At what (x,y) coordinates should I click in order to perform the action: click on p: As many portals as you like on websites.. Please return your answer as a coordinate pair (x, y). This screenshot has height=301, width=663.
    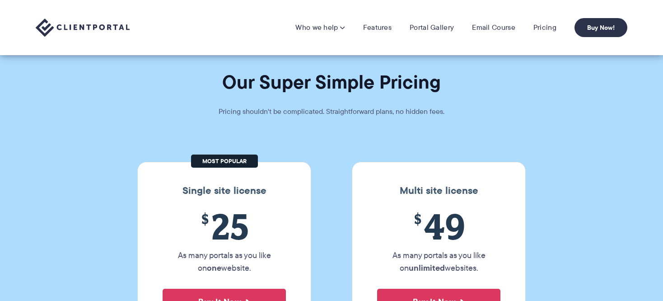
    Looking at the image, I should click on (438, 261).